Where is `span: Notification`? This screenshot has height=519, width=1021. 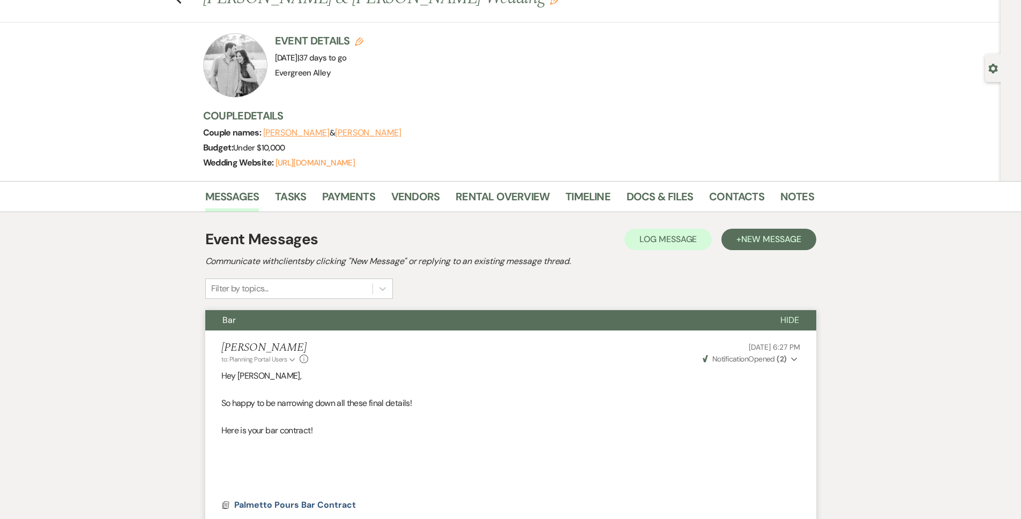 span: Notification is located at coordinates (730, 359).